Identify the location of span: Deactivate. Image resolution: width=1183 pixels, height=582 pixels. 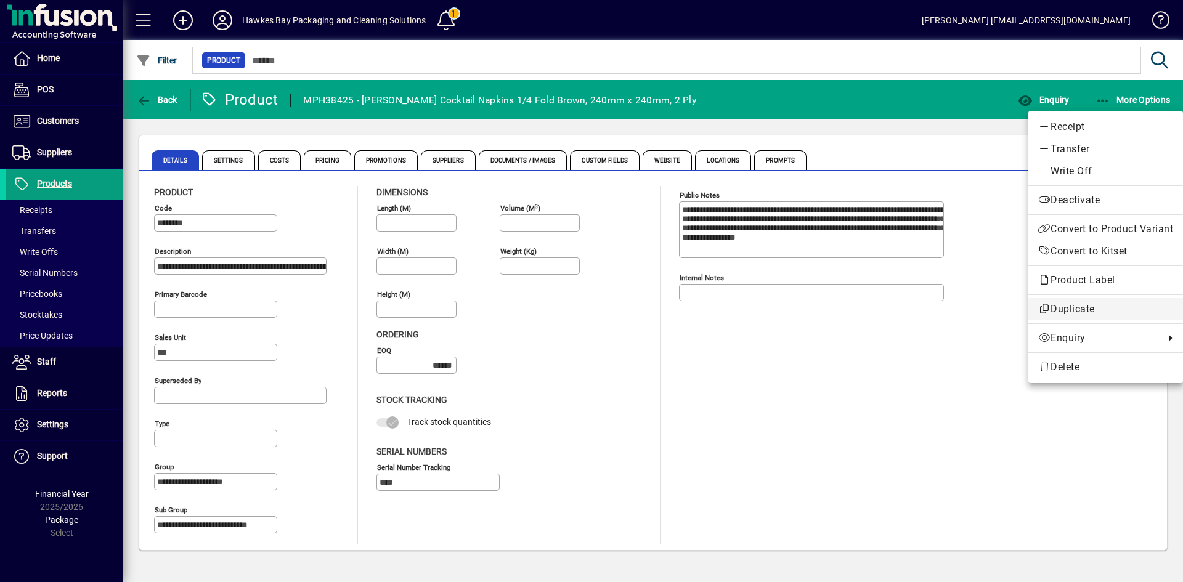
(1106, 200).